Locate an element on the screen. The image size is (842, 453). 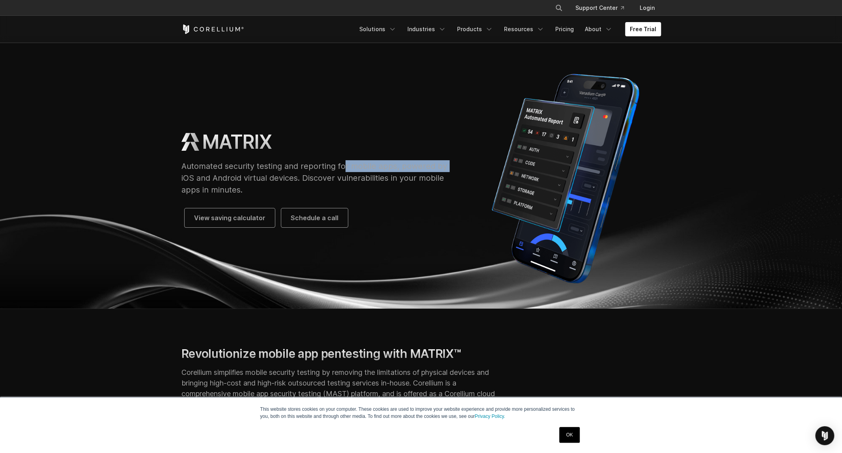
span: Schedule a call is located at coordinates (314, 218).